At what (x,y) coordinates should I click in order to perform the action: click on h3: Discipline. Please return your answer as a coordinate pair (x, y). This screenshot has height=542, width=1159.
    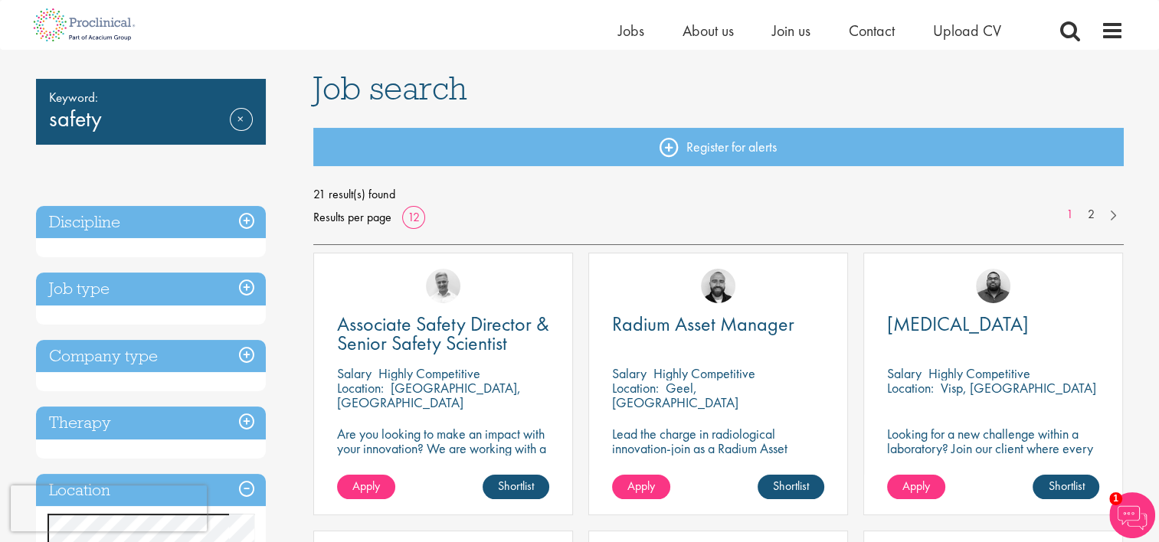
    Looking at the image, I should click on (151, 222).